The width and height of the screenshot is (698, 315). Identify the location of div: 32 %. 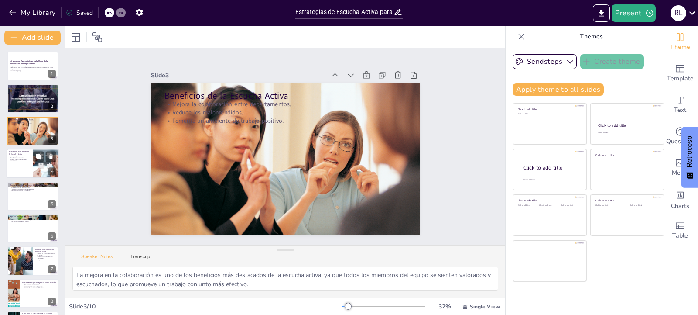
(445, 306).